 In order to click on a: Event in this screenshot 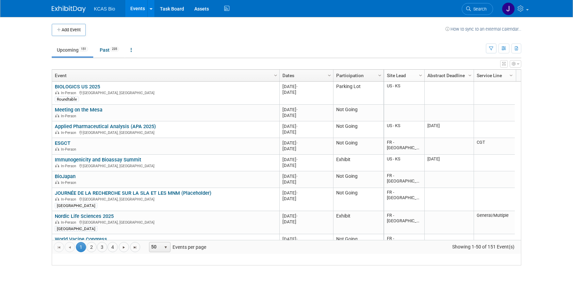, I will do `click(165, 76)`.